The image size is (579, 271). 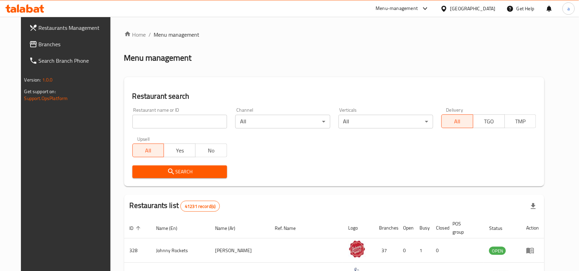 I want to click on span: POS group, so click(x=464, y=228).